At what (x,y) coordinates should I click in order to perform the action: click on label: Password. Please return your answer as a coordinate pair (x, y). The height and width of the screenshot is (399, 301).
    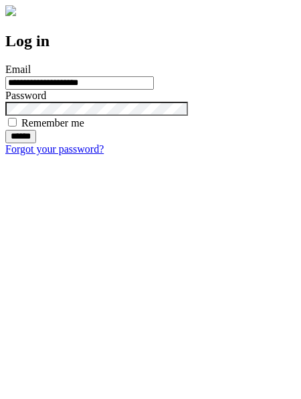
    Looking at the image, I should click on (25, 95).